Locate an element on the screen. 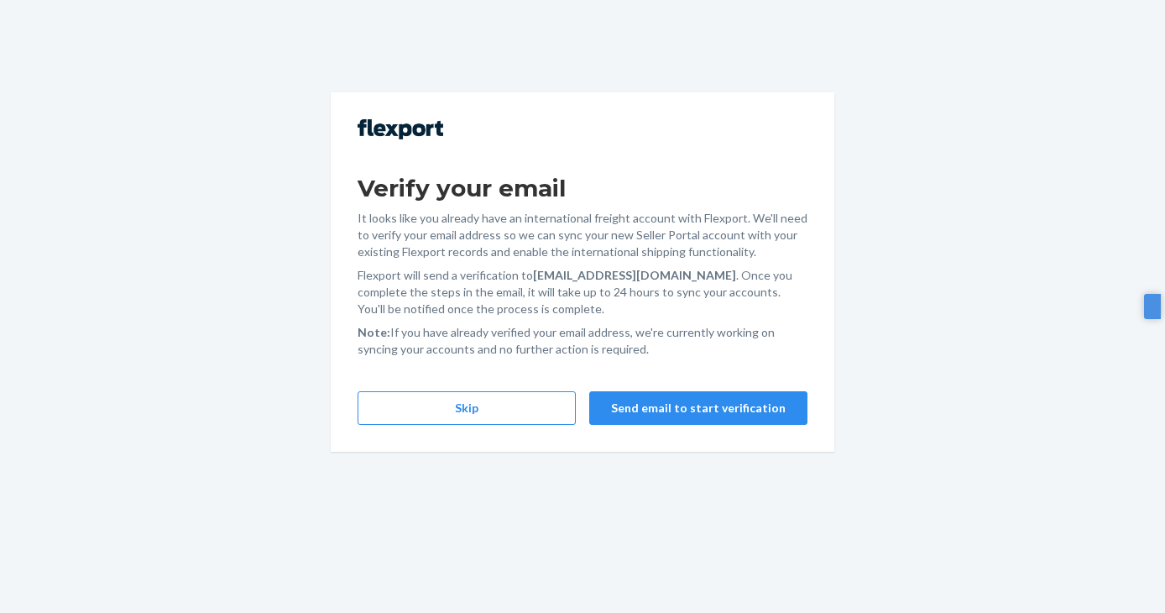  strong: Note: is located at coordinates (373, 331).